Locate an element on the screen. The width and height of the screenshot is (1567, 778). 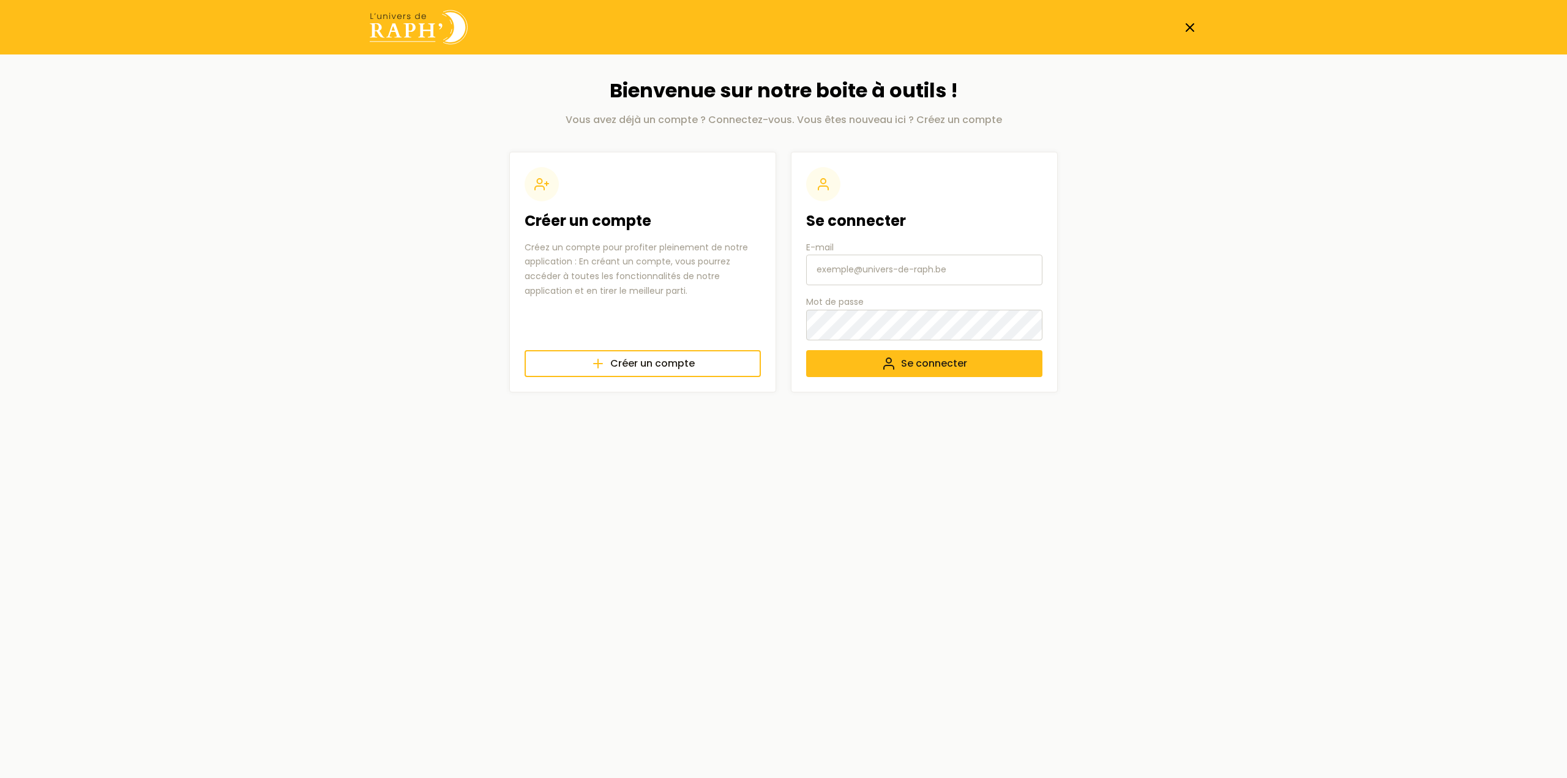
img: Univers de Raph logo is located at coordinates (419, 27).